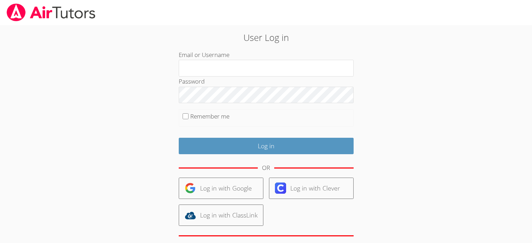 This screenshot has height=243, width=532. I want to click on h2: User Log in, so click(266, 37).